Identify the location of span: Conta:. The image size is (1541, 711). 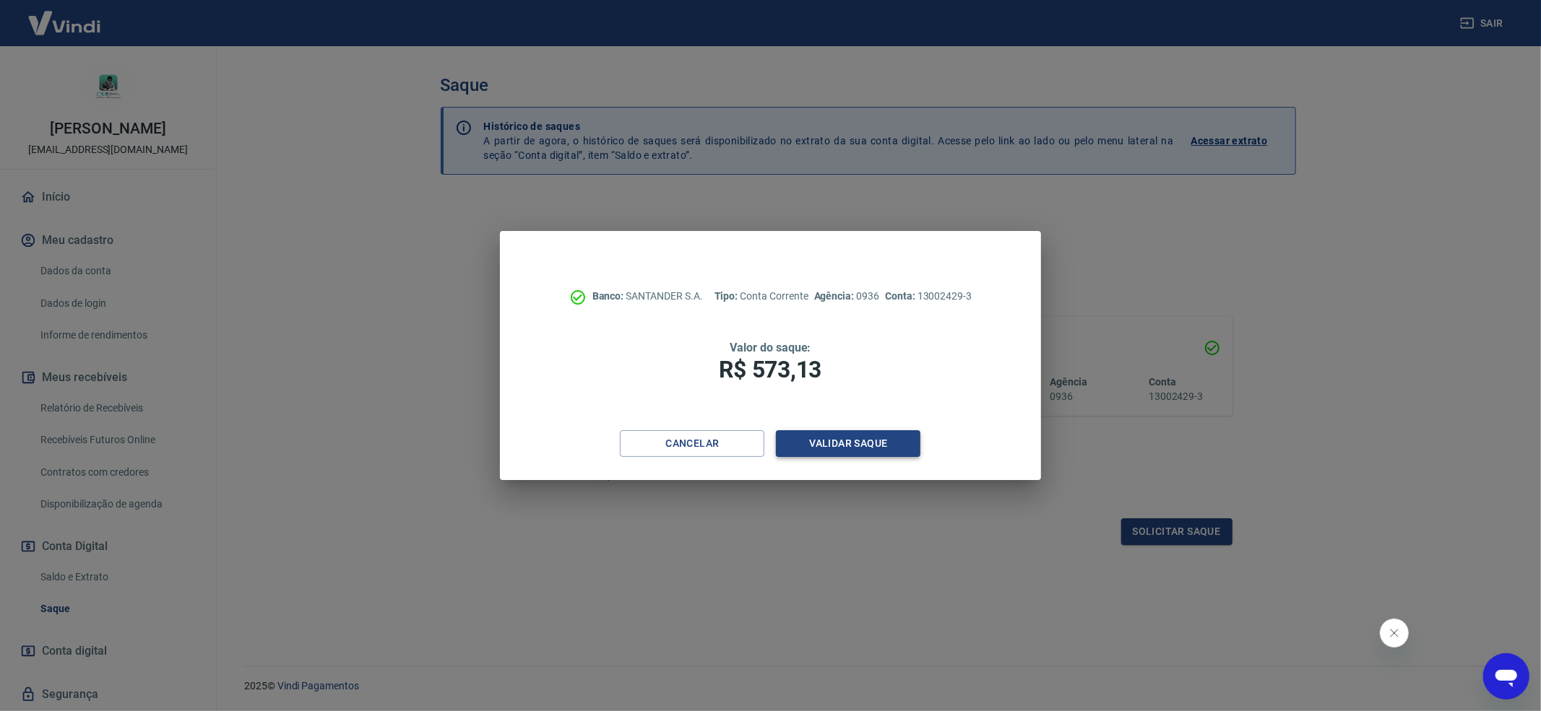
(901, 296).